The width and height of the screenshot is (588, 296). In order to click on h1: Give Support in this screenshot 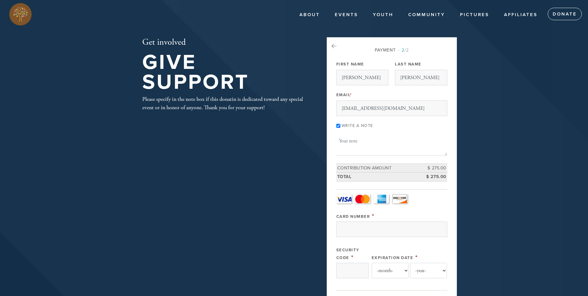, I will do `click(224, 72)`.